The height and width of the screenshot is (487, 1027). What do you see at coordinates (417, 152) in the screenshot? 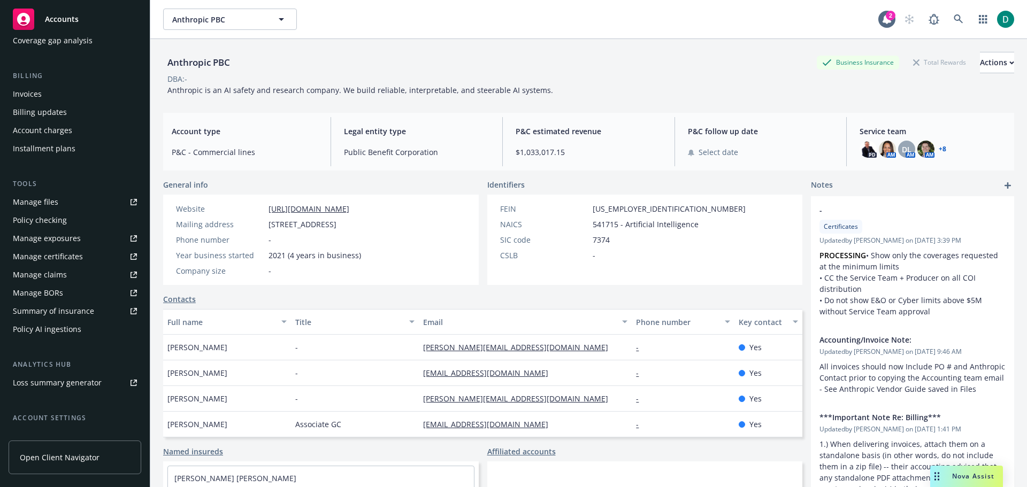
I see `span: Public Benefit Corporation` at bounding box center [417, 152].